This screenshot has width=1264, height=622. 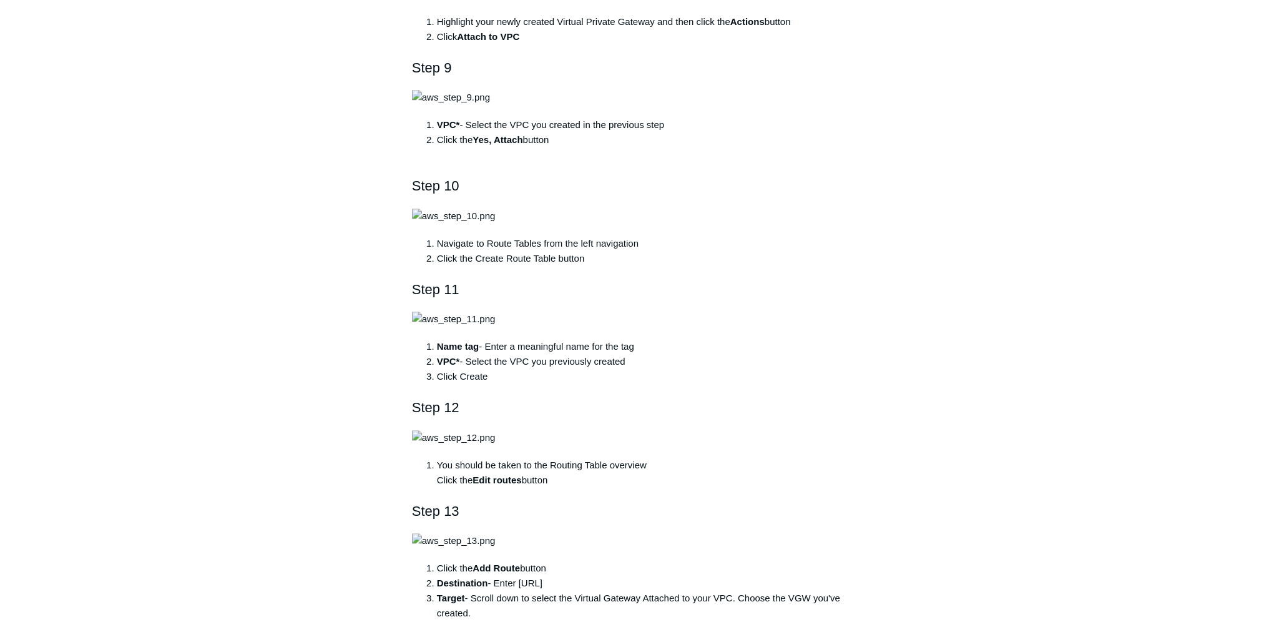 What do you see at coordinates (632, 185) in the screenshot?
I see `h2: Step 10` at bounding box center [632, 185].